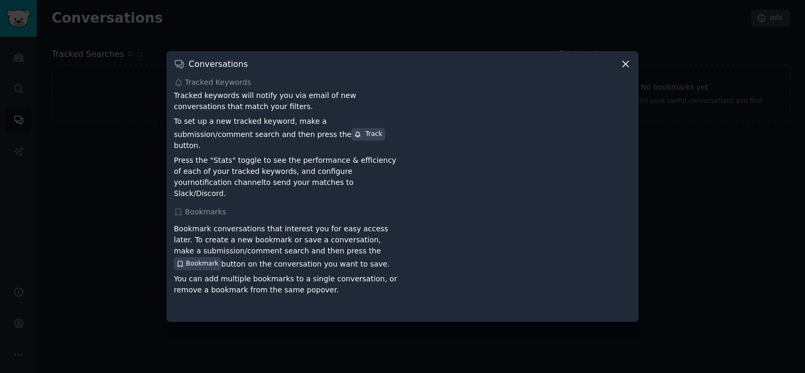 The width and height of the screenshot is (805, 373). I want to click on p: Press the "Stats" toggle to see the performance & efficiency of each of your tracked keywords, an..., so click(286, 177).